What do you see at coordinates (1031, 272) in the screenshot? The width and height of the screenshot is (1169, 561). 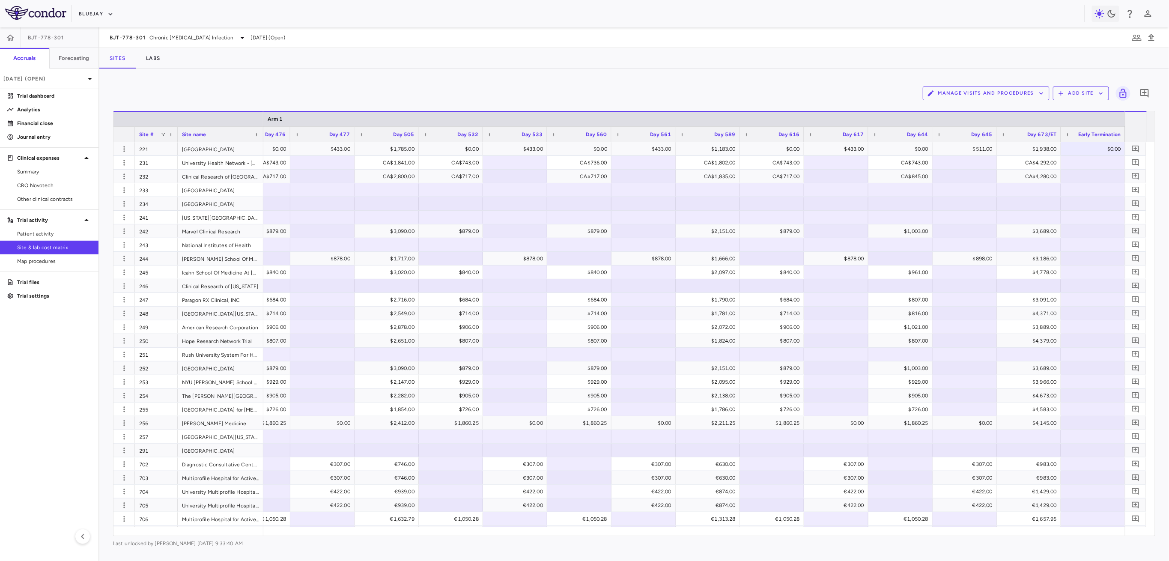 I see `div: $4,778.00` at bounding box center [1031, 272].